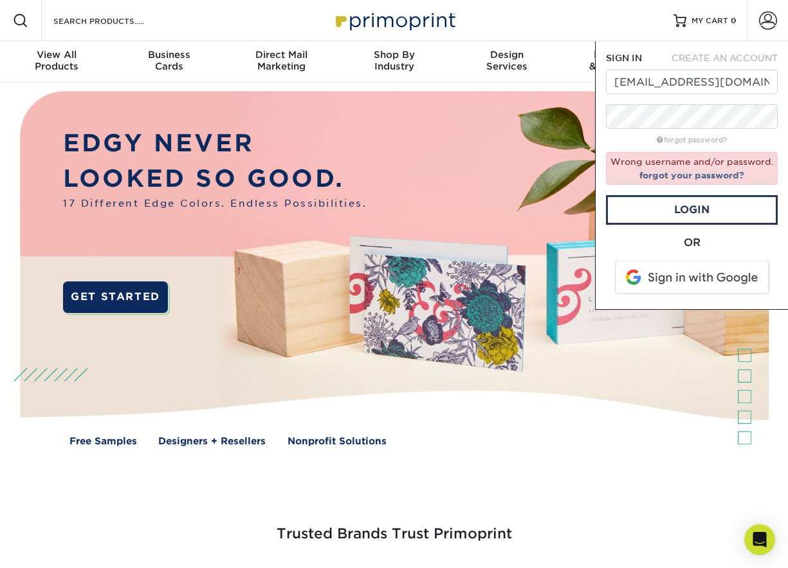 This screenshot has height=568, width=788. What do you see at coordinates (215, 178) in the screenshot?
I see `p: LOOKED SO GOOD.` at bounding box center [215, 178].